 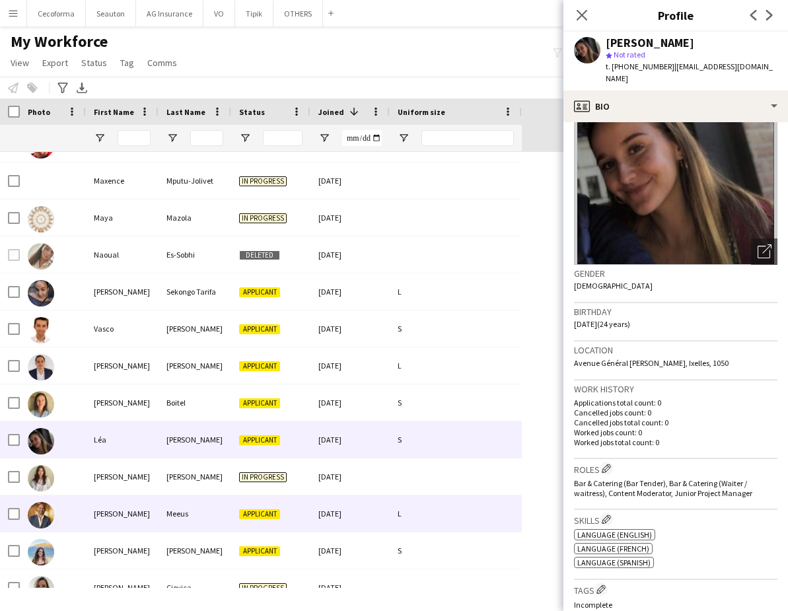 What do you see at coordinates (41, 293) in the screenshot?
I see `img: Paula Sekongo Tarifa` at bounding box center [41, 293].